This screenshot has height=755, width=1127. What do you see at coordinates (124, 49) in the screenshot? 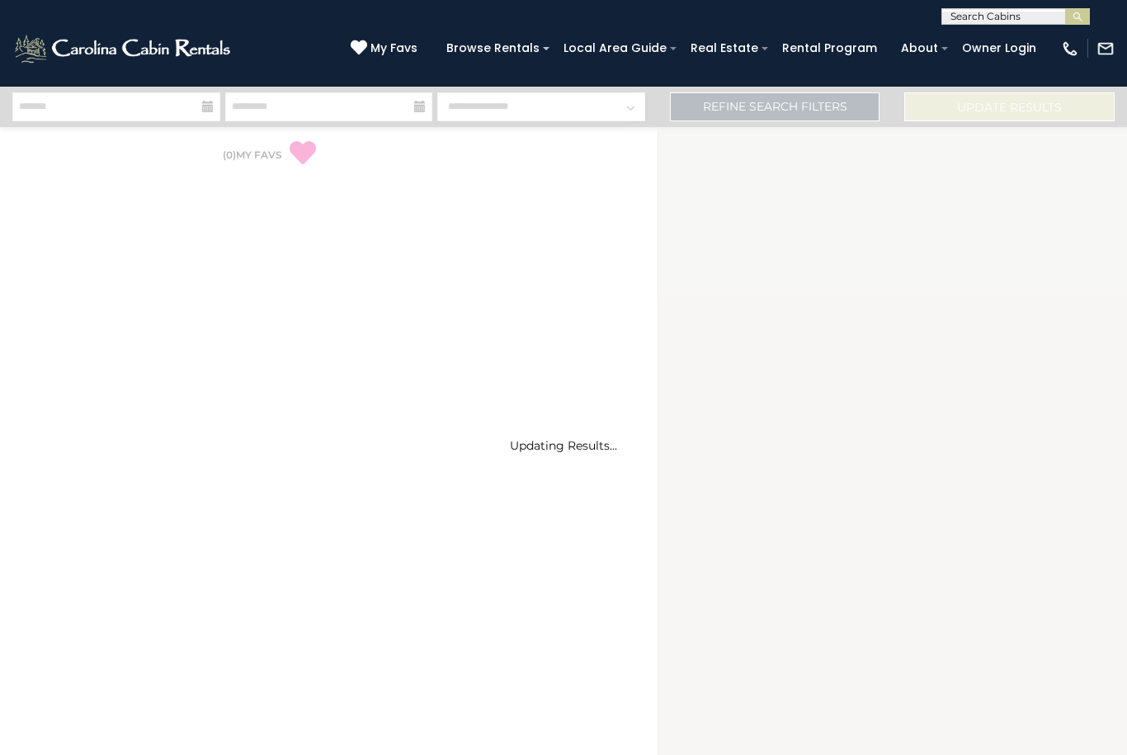
I see `img: White-1-2.png` at bounding box center [124, 49].